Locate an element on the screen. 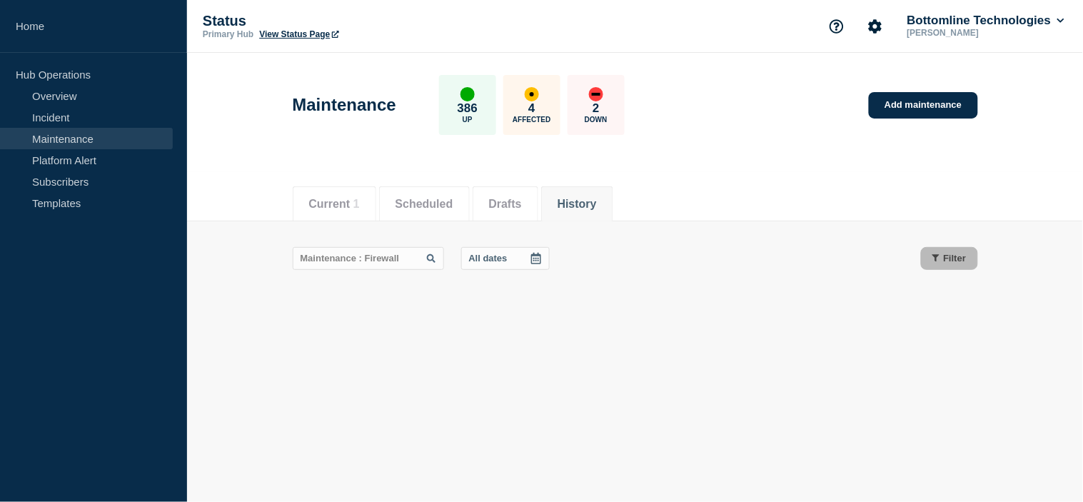 Image resolution: width=1083 pixels, height=502 pixels. button: Account settings is located at coordinates (875, 26).